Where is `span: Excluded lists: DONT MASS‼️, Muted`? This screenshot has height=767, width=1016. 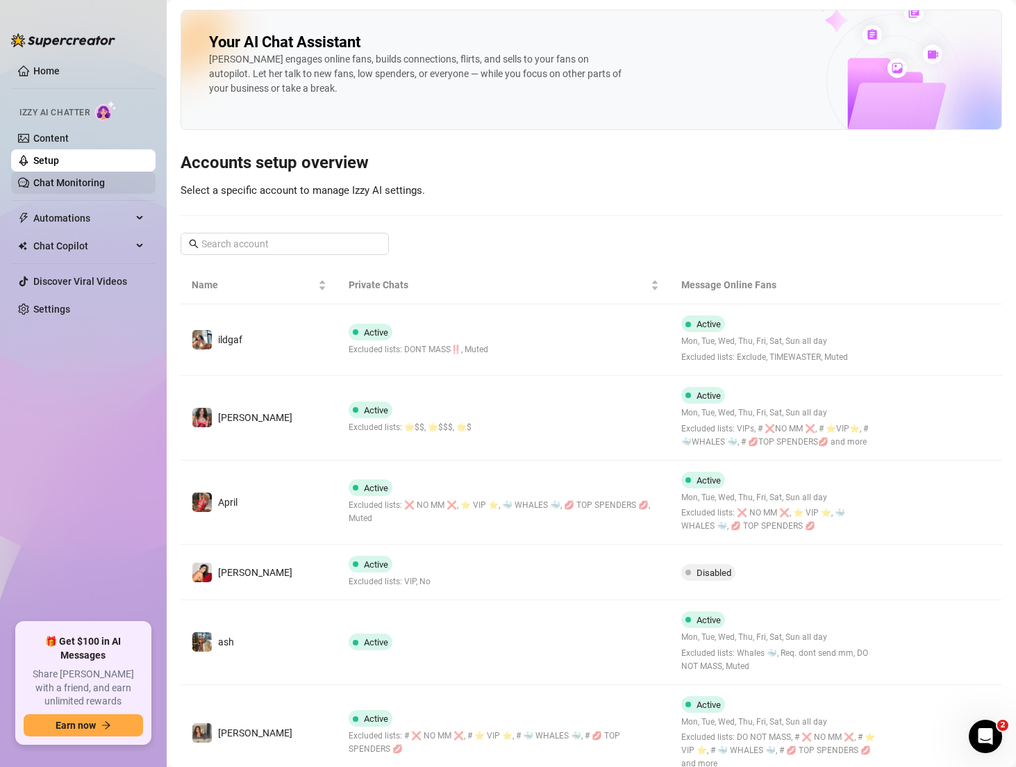 span: Excluded lists: DONT MASS‼️, Muted is located at coordinates (418, 349).